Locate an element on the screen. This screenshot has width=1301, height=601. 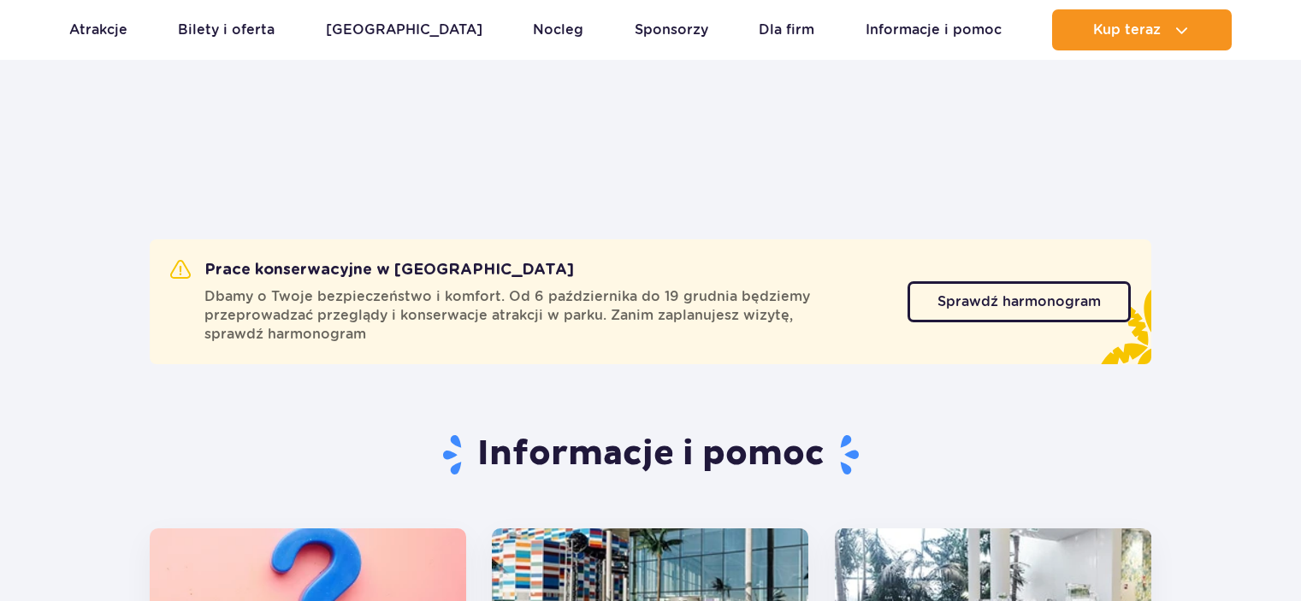
a: Sponsorzy is located at coordinates (671, 30).